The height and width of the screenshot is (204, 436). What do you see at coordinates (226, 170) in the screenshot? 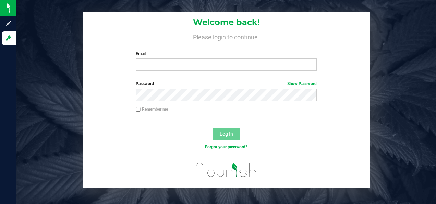
I see `img: flourish_logo.svg` at bounding box center [226, 170].